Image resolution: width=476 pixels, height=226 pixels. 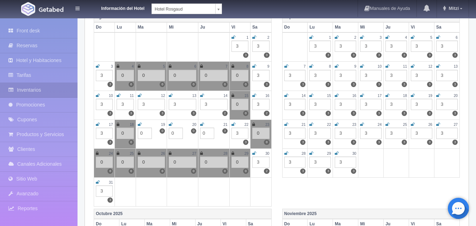 I want to click on th: Noviembre 2025, so click(x=371, y=214).